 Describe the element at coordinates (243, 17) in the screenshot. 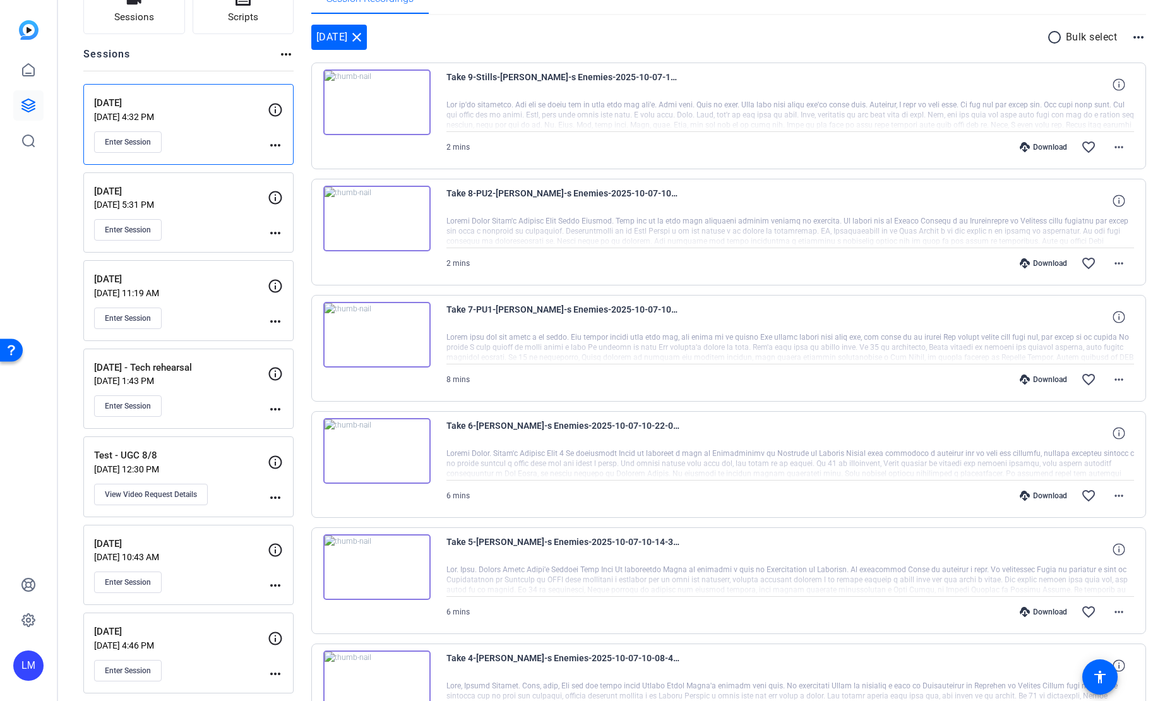

I see `span: Scripts` at that location.